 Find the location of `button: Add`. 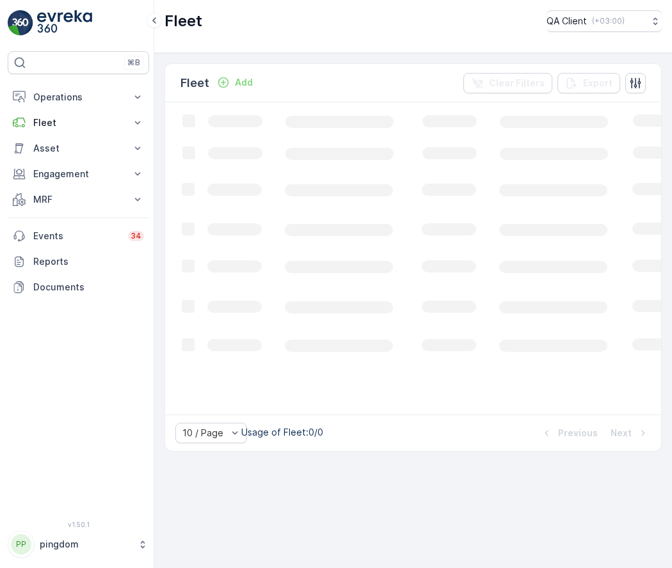

button: Add is located at coordinates (235, 83).